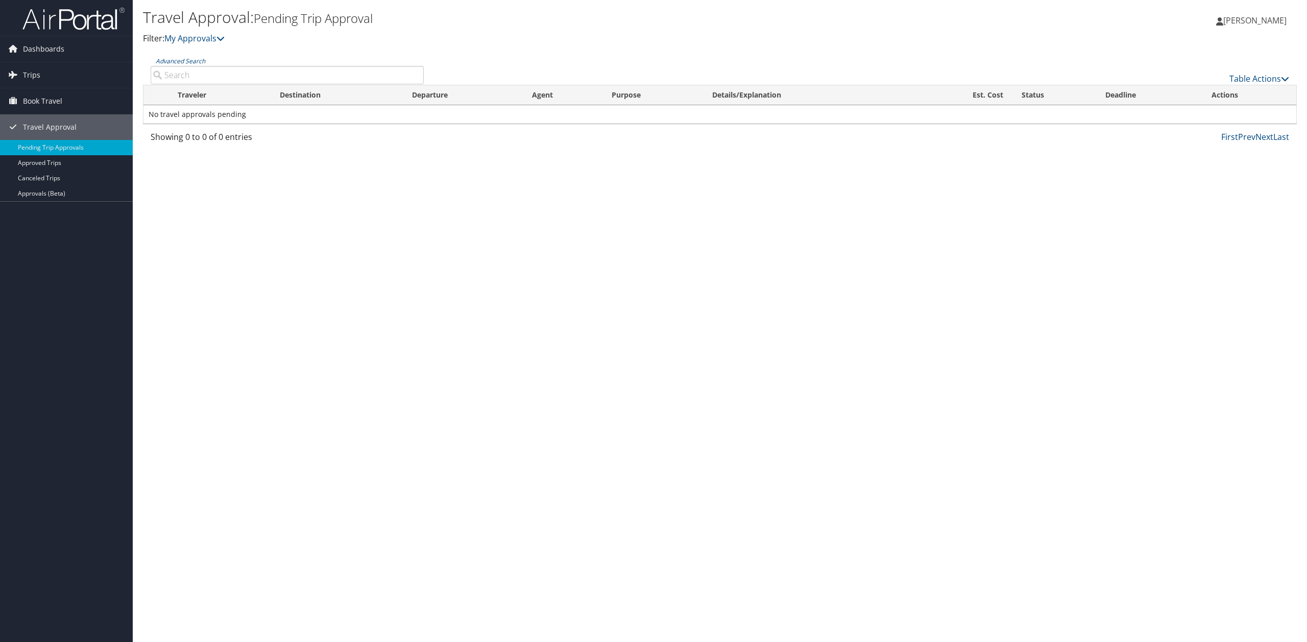 This screenshot has height=642, width=1307. I want to click on div: Showing 0 to 0 of 0 entries, so click(287, 139).